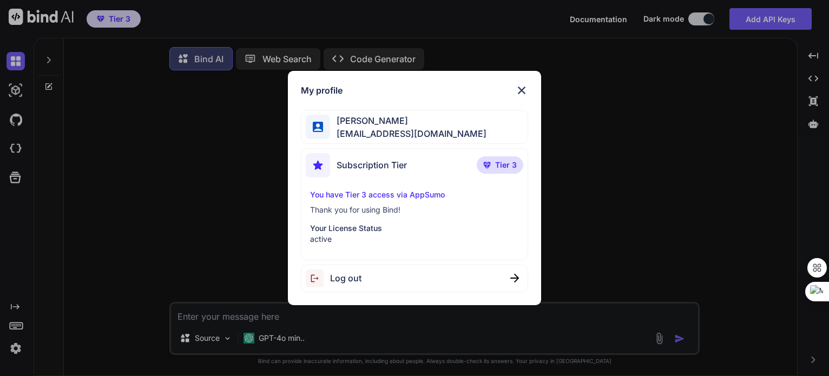 This screenshot has width=829, height=376. What do you see at coordinates (415, 239) in the screenshot?
I see `p: active` at bounding box center [415, 239].